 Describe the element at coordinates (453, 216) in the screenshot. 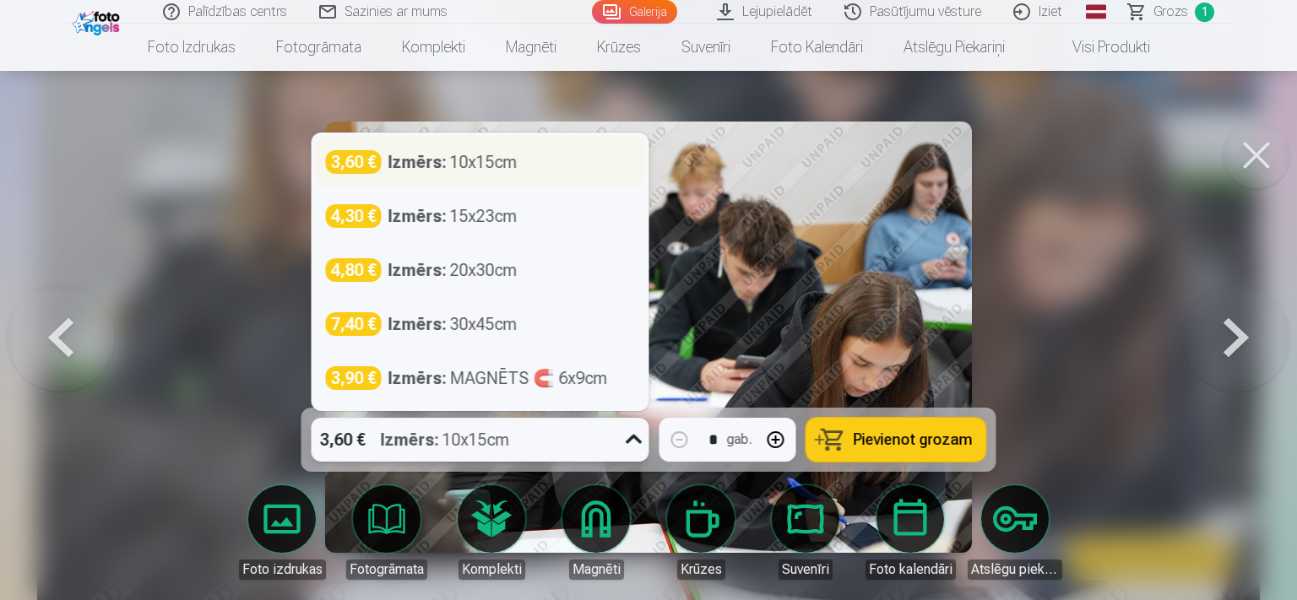

I see `div: 15x23cm` at that location.